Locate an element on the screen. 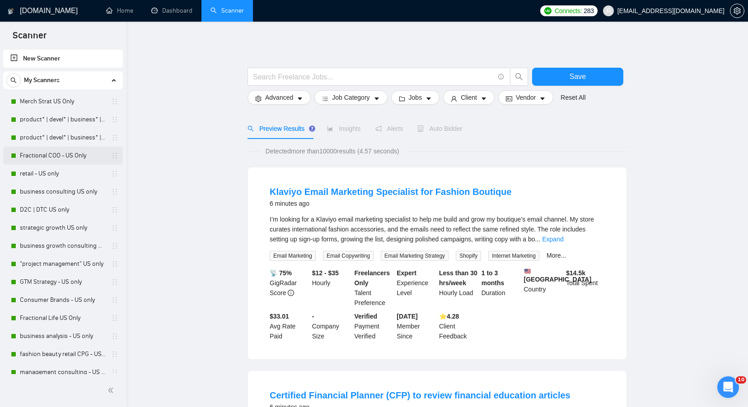 This screenshot has width=748, height=407. span: Jobs is located at coordinates (415, 98).